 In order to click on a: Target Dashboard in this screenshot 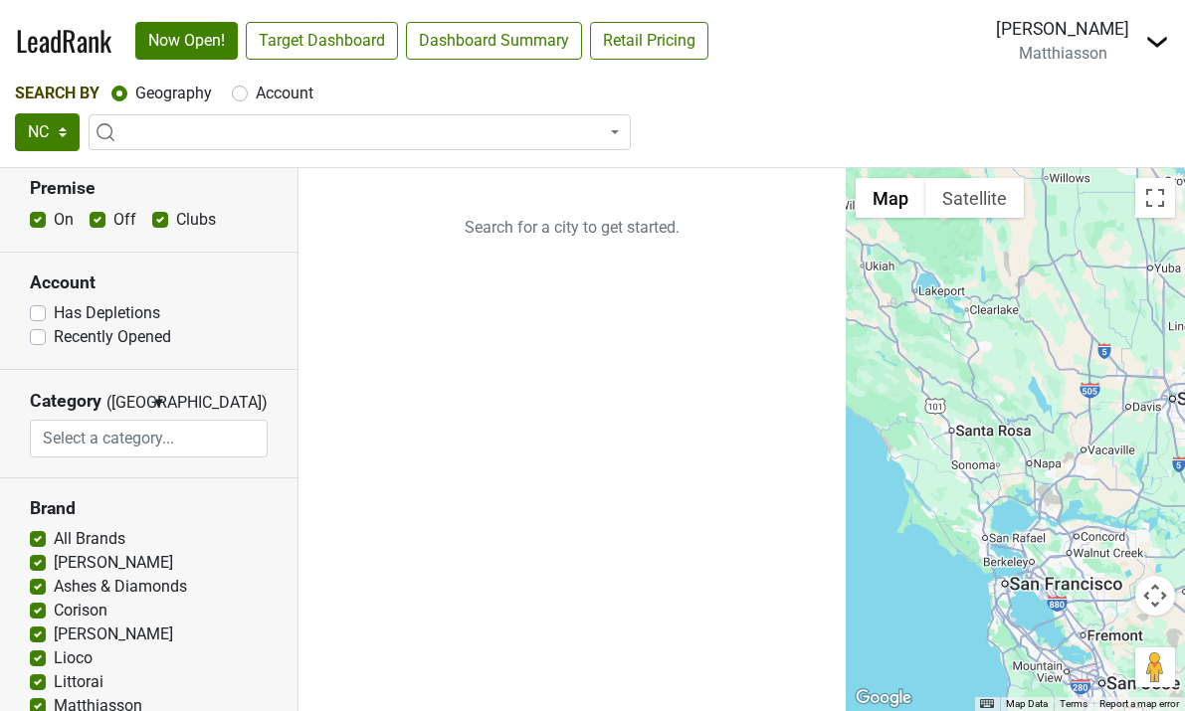, I will do `click(321, 41)`.